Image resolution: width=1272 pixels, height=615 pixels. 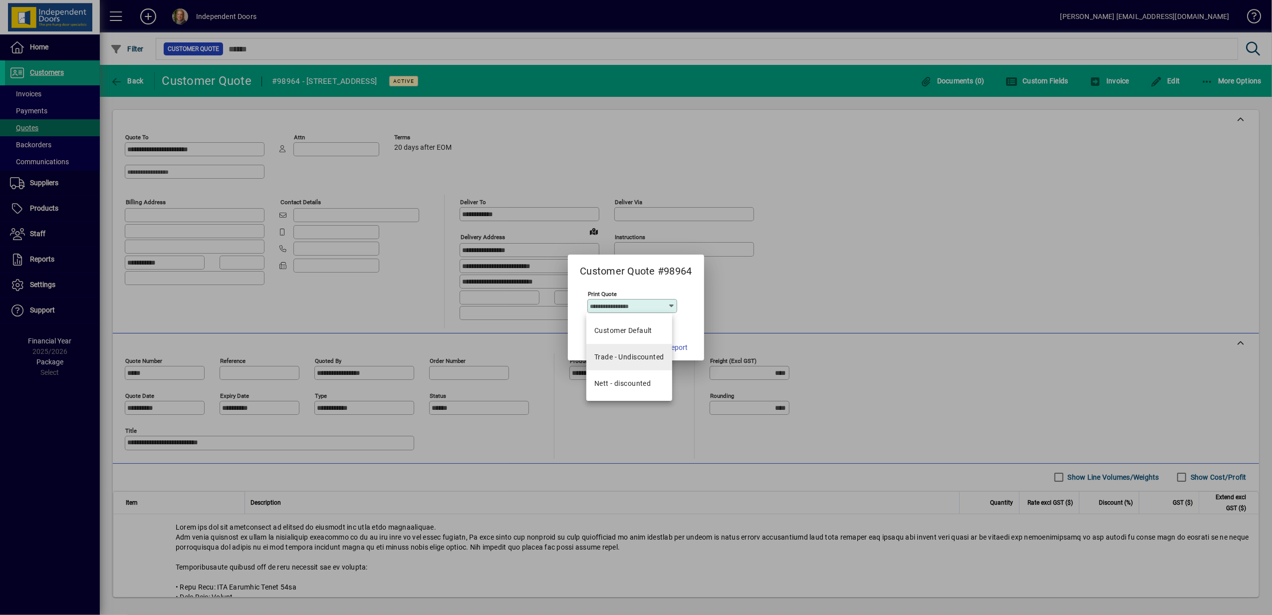 What do you see at coordinates (623, 330) in the screenshot?
I see `span: Customer Default` at bounding box center [623, 330].